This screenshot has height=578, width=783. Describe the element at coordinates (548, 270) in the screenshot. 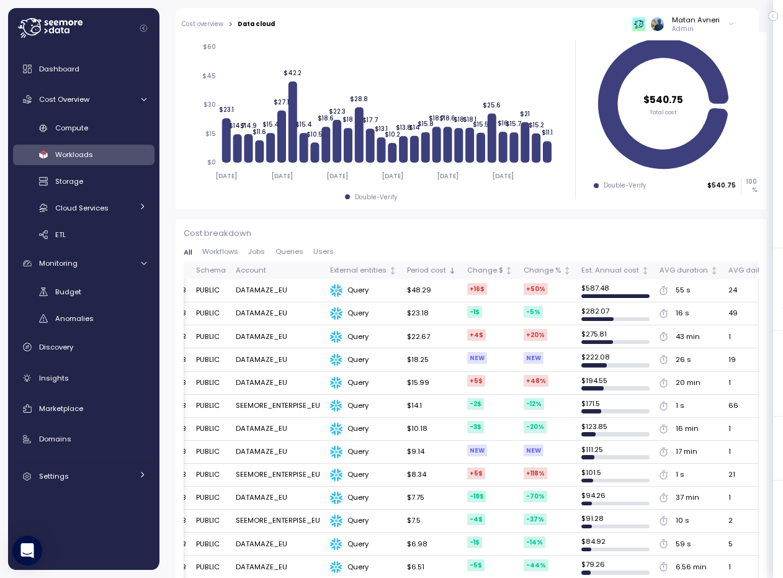

I see `th: Change %Not sorted` at that location.